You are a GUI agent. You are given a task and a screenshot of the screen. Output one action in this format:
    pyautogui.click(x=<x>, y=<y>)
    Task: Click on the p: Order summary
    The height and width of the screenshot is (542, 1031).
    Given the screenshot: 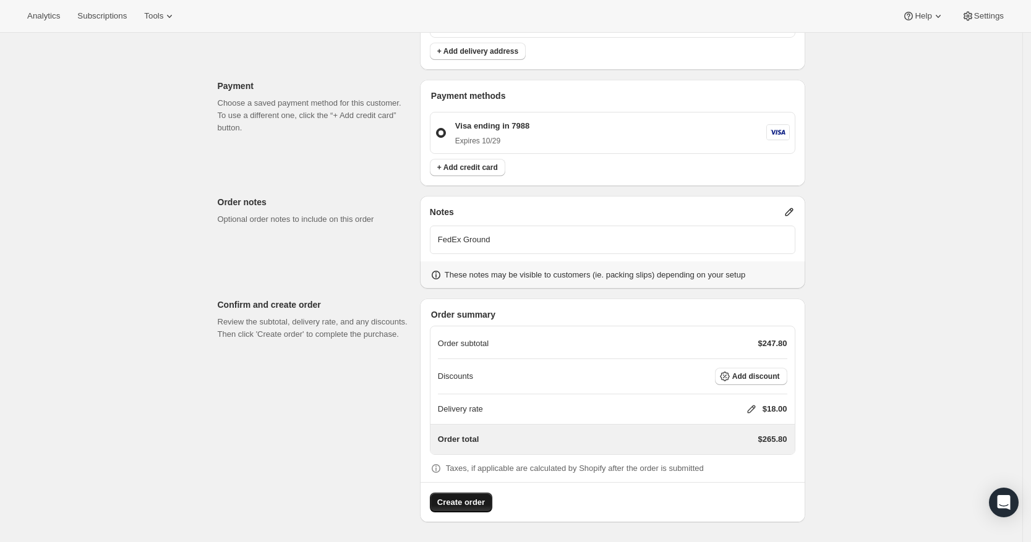 What is the action you would take?
    pyautogui.click(x=613, y=315)
    